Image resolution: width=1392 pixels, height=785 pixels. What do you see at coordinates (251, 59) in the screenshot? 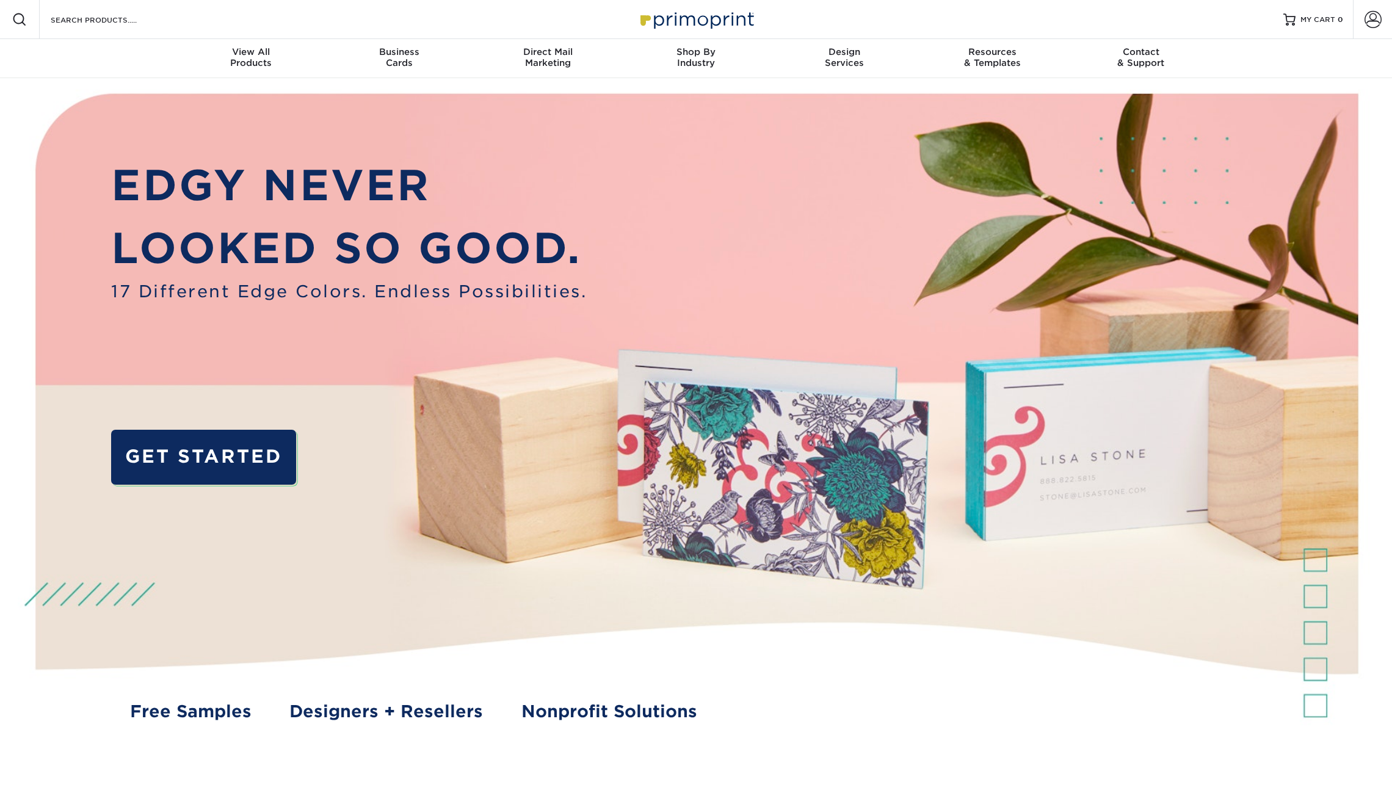
I see `a: View AllProducts` at bounding box center [251, 59].